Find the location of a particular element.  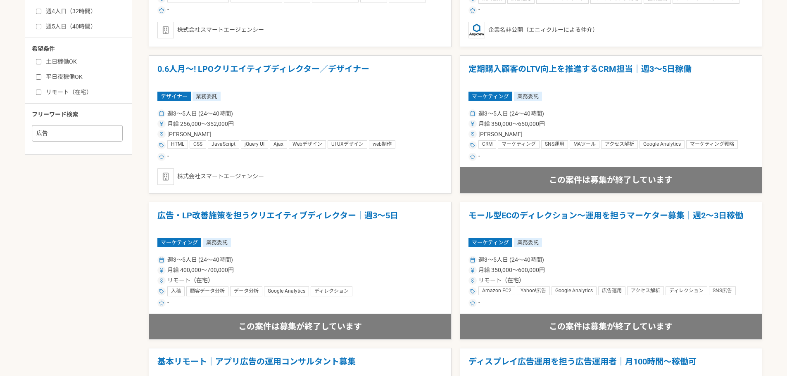

h1: 0.6人月〜! LPOクリエイティブディレクター／デザイナー is located at coordinates (300, 74).